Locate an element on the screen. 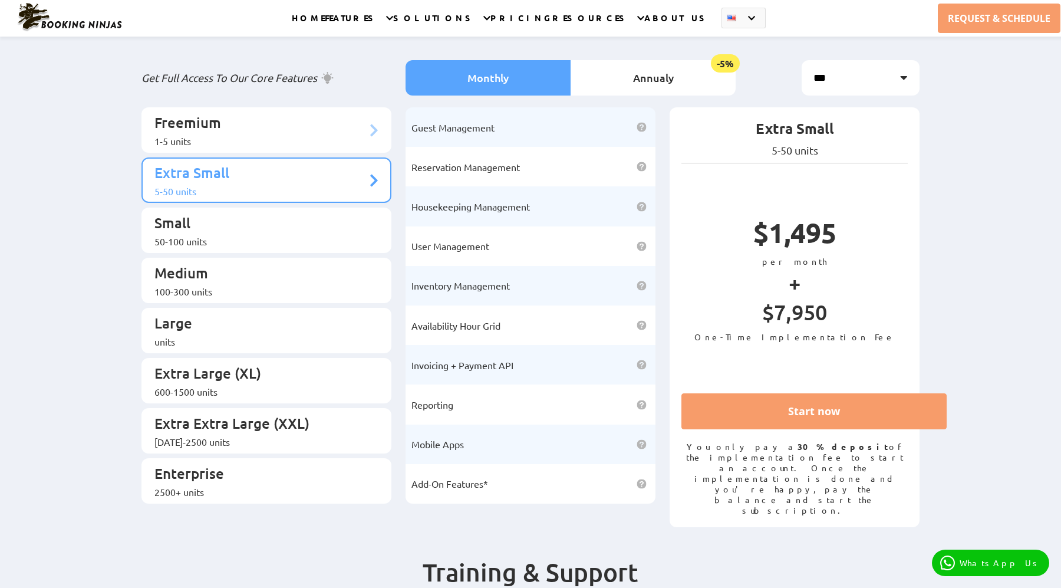 This screenshot has height=588, width=1061. span: Reporting is located at coordinates (432, 404).